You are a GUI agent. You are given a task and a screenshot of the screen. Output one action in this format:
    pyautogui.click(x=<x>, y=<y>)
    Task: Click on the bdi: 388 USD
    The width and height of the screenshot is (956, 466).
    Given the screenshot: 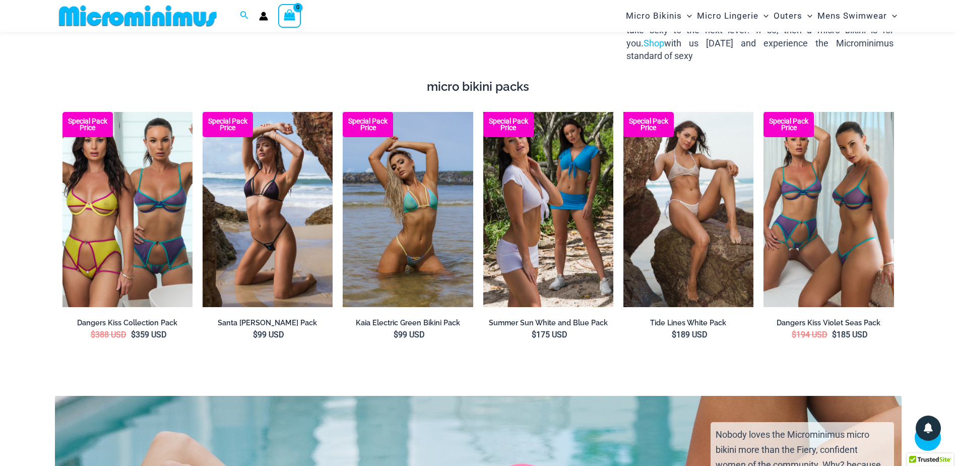 What is the action you would take?
    pyautogui.click(x=108, y=334)
    